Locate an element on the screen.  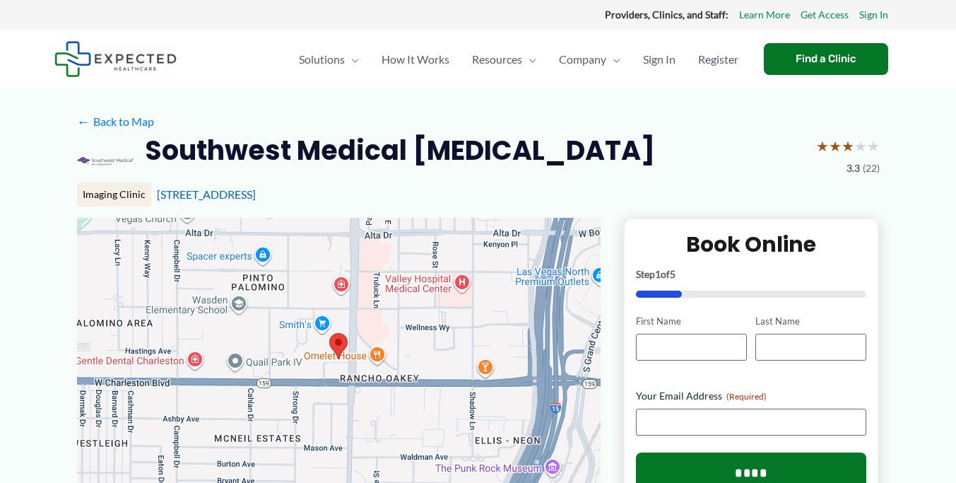
span: 5 is located at coordinates (673, 274).